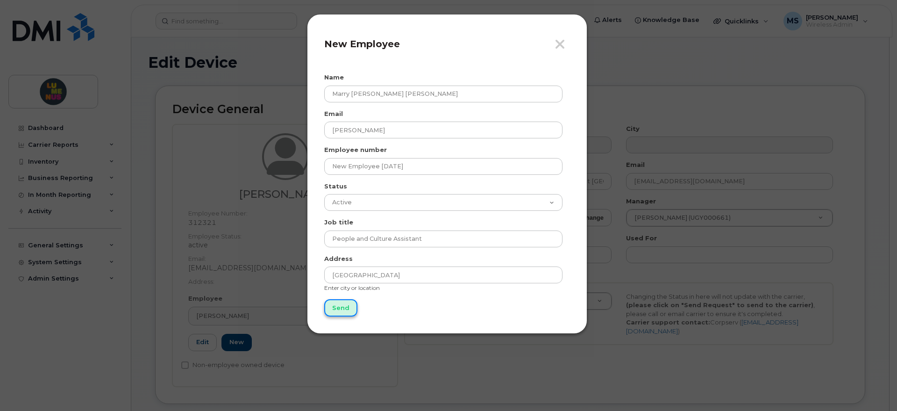 The image size is (897, 411). I want to click on label: Address, so click(338, 258).